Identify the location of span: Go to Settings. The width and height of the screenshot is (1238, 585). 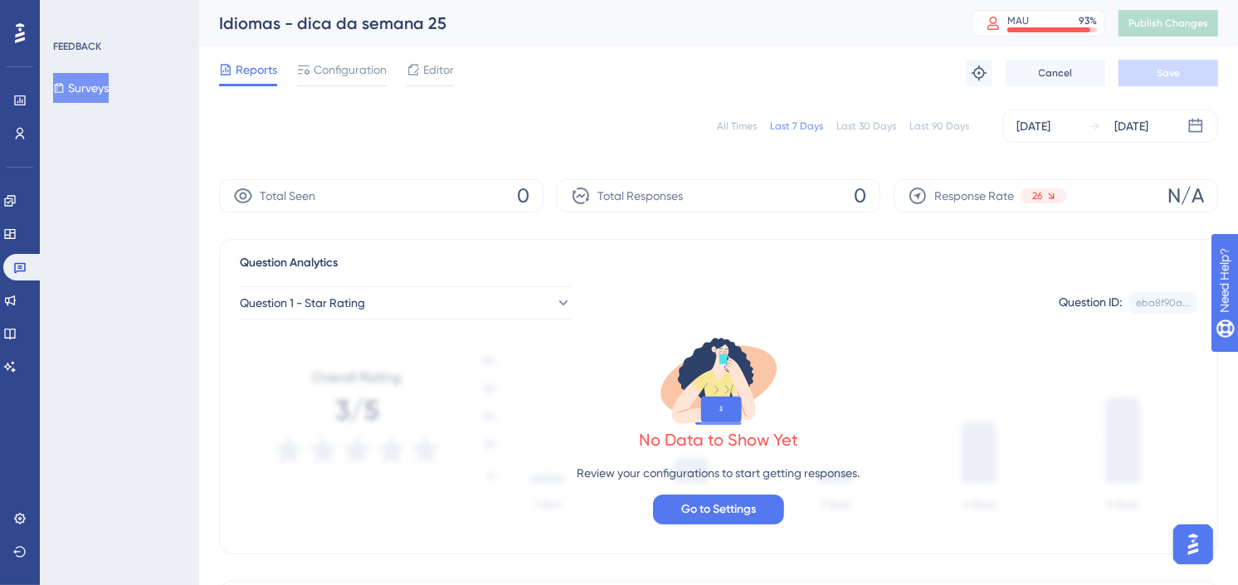
(718, 509).